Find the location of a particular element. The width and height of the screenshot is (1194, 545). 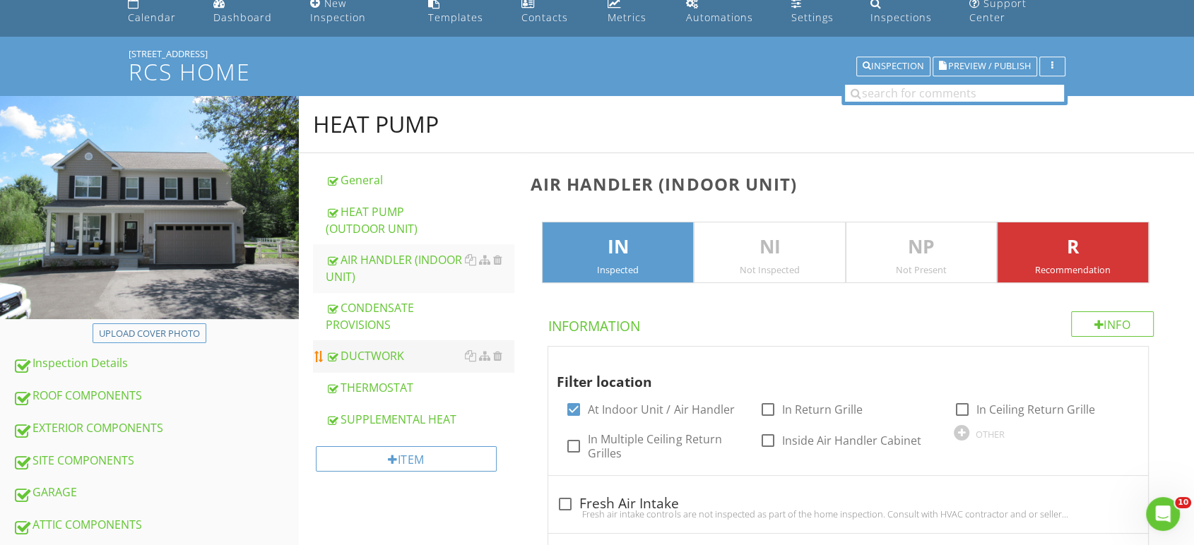

div: Filter location is located at coordinates (833, 373).